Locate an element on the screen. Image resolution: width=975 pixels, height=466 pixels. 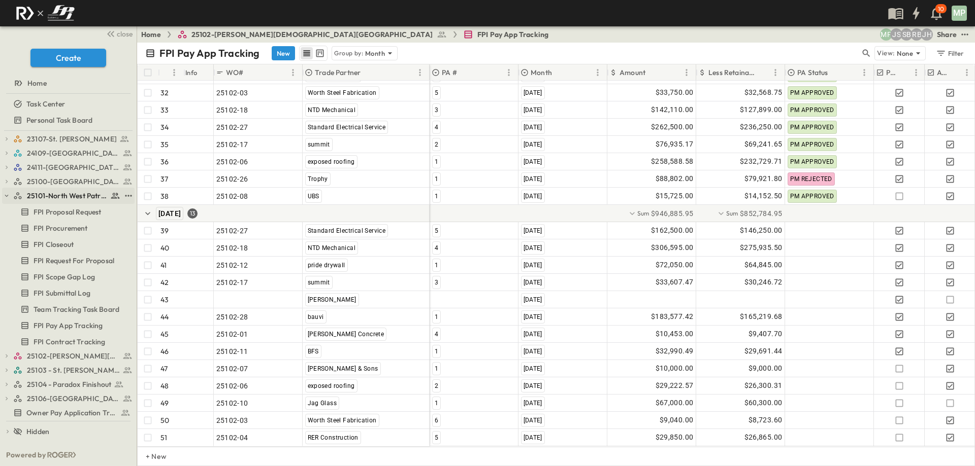
span: 24109-St. Teresa of Calcutta Parish Hall is located at coordinates (73, 153).